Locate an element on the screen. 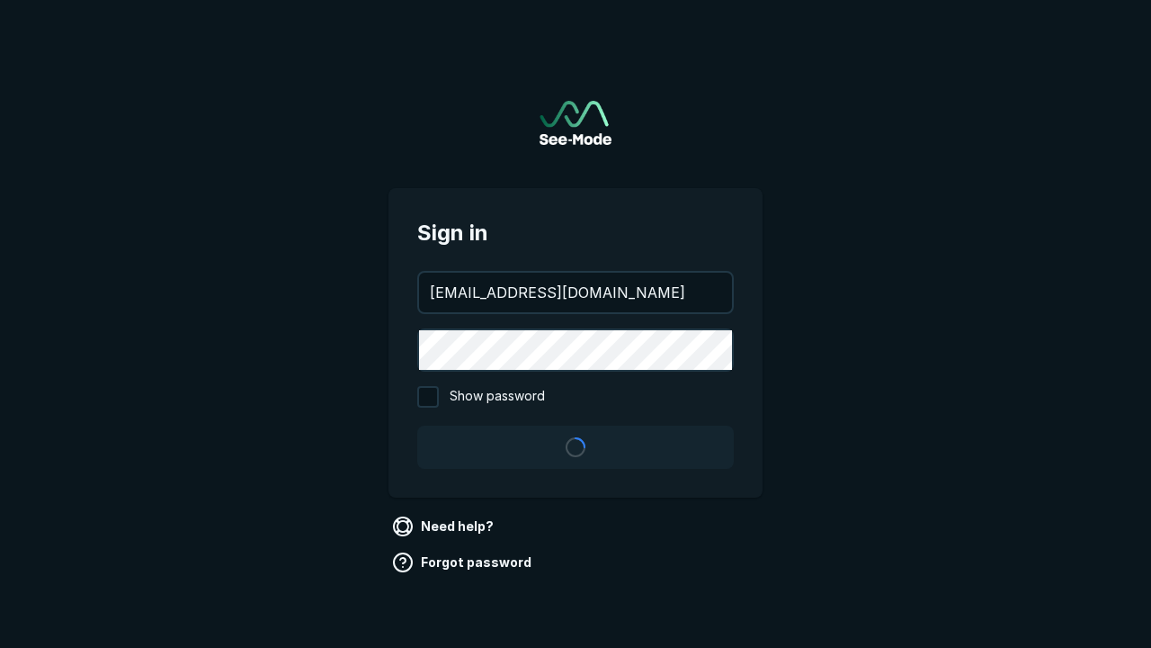  a: Go to sign in is located at coordinates (576, 122).